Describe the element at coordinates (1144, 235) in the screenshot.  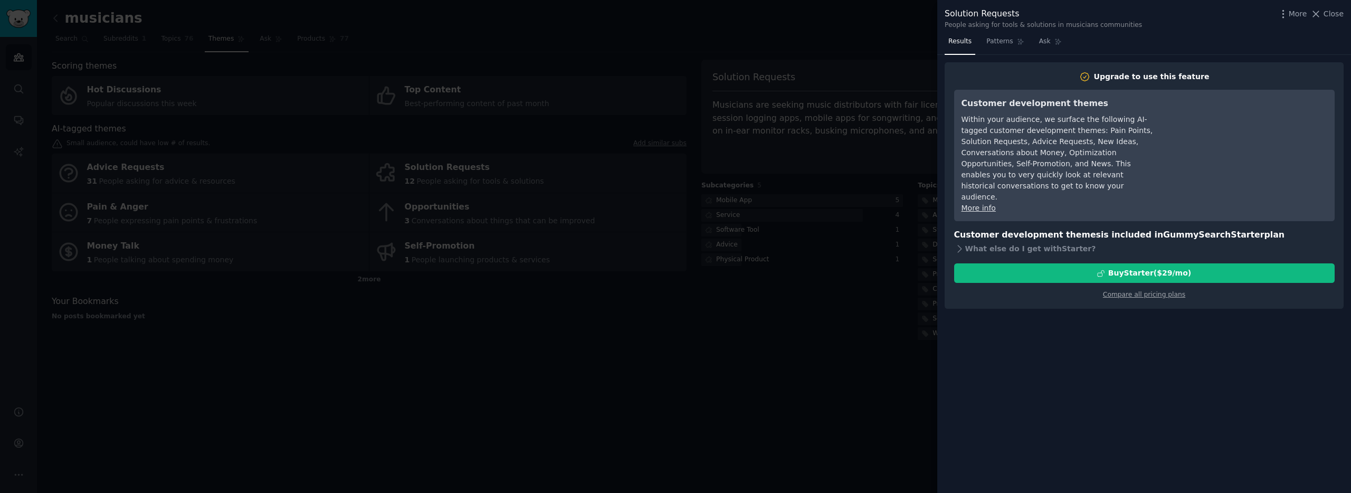
I see `h3: Customer development themes is included in plan` at that location.